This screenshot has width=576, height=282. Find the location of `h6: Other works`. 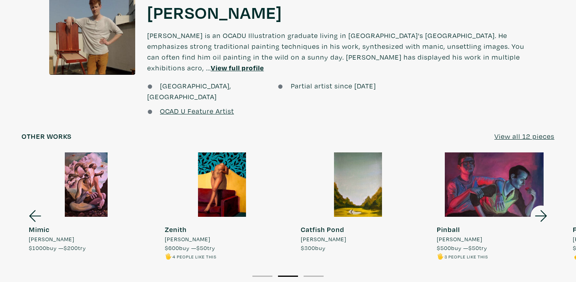

h6: Other works is located at coordinates (46, 136).